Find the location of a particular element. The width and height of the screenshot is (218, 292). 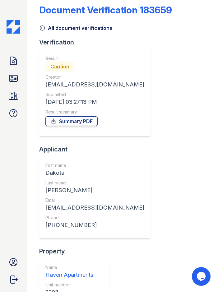

div: Caution is located at coordinates (60, 67).